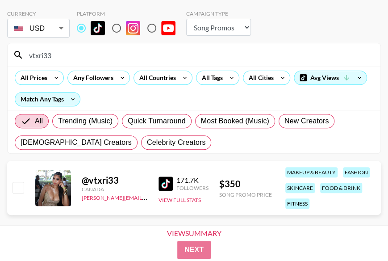  I want to click on div: Platform, so click(129, 13).